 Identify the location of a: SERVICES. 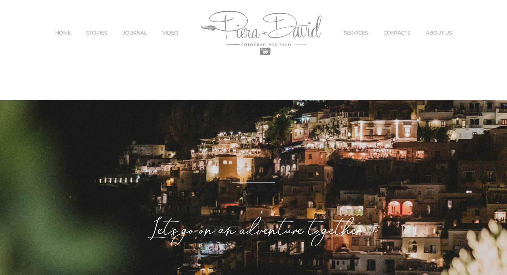
(356, 33).